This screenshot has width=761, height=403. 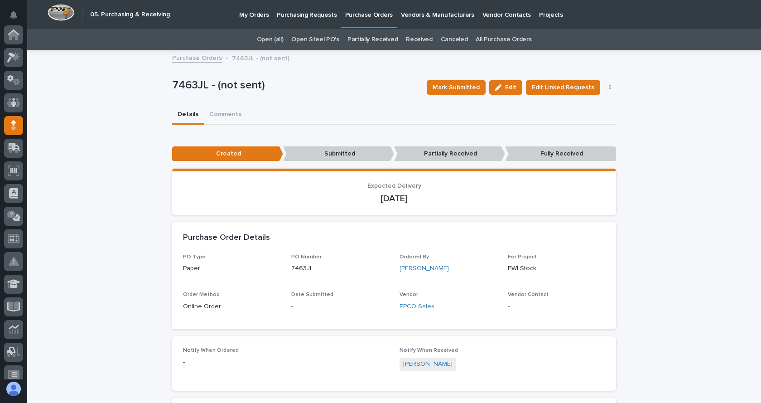 What do you see at coordinates (194, 257) in the screenshot?
I see `span: PO Type` at bounding box center [194, 257].